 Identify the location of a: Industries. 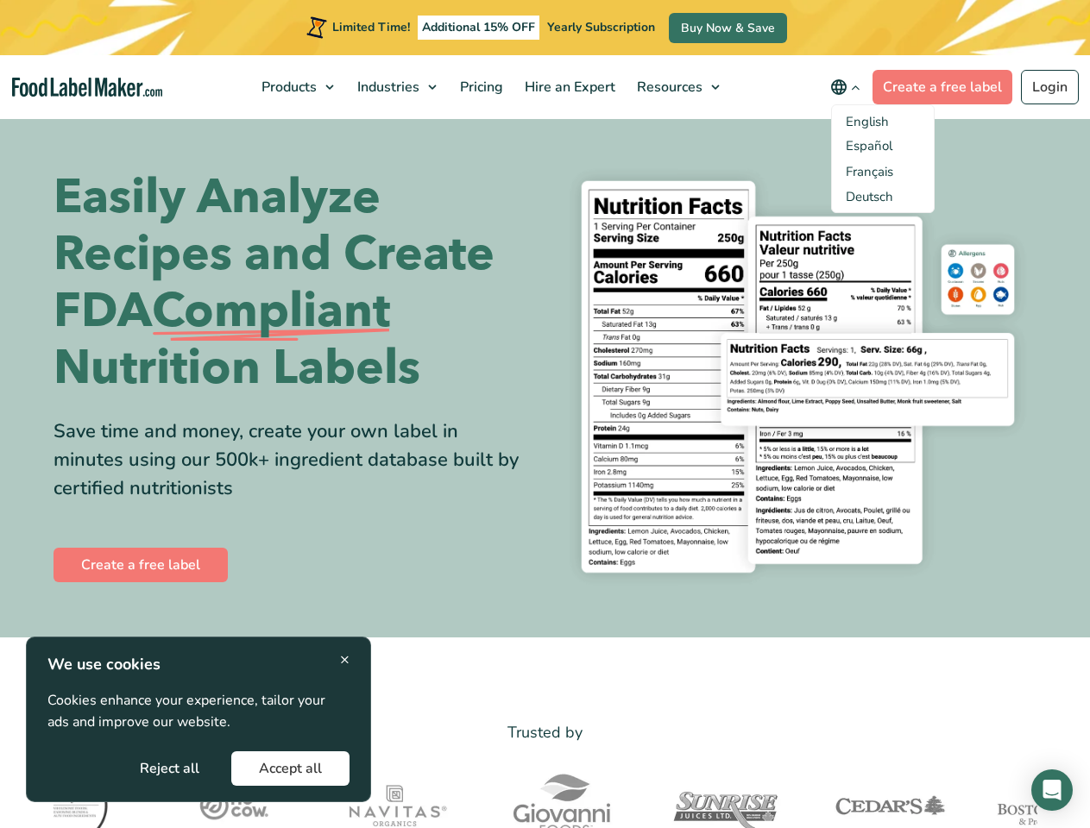
(396, 87).